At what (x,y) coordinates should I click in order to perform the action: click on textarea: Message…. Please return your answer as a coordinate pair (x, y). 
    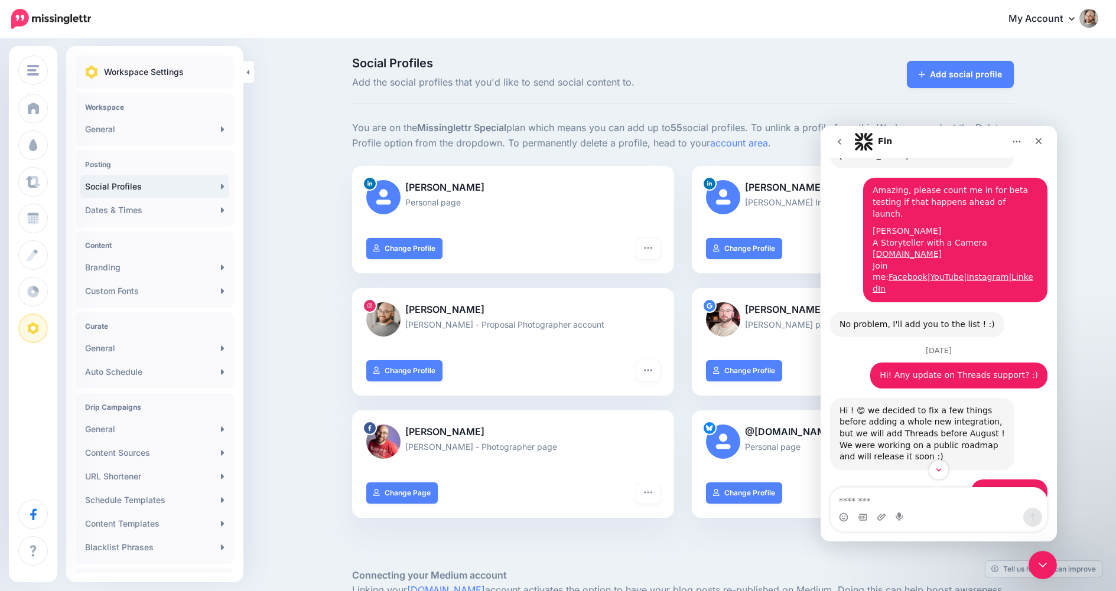
    Looking at the image, I should click on (118, 372).